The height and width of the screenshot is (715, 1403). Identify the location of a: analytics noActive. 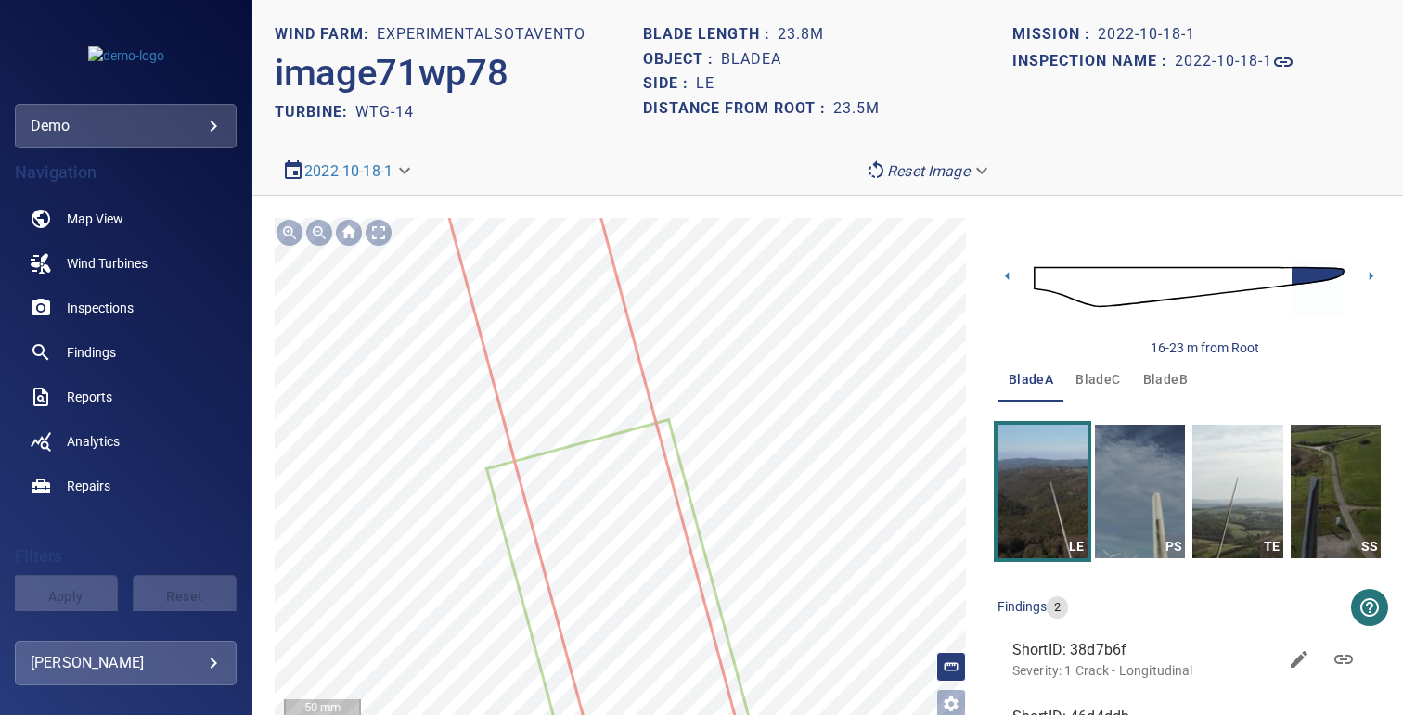
(125, 442).